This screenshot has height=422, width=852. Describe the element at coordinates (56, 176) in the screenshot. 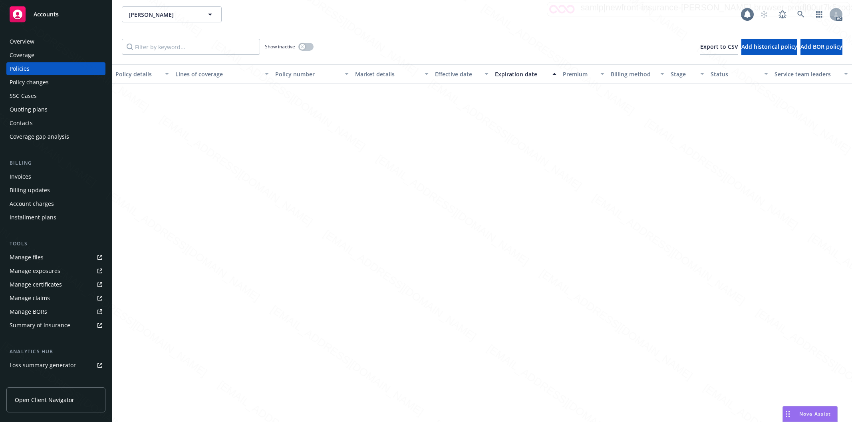

I see `a: Invoices` at that location.